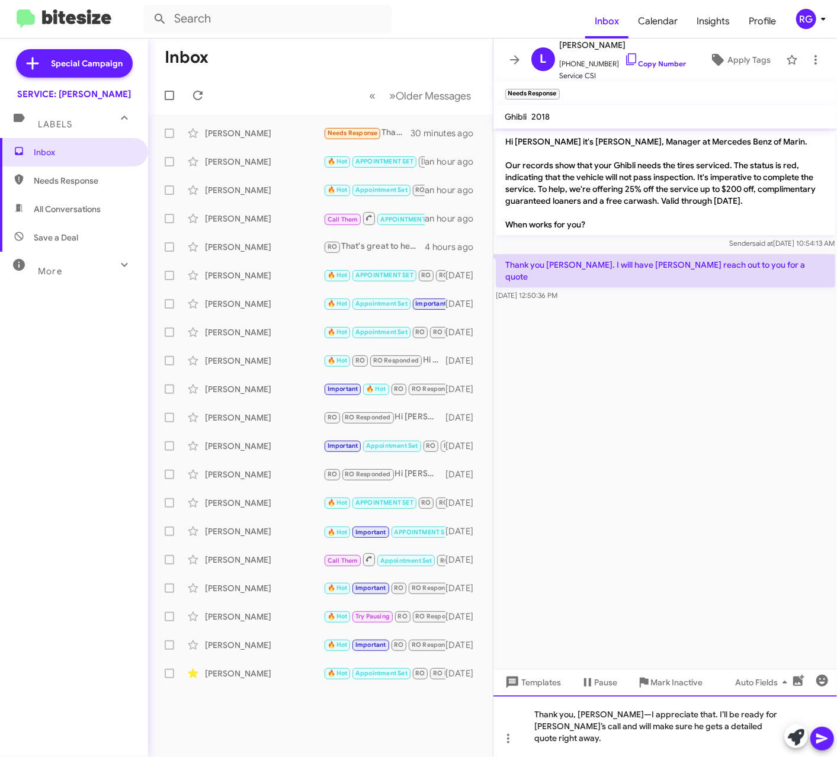  What do you see at coordinates (421, 95) in the screenshot?
I see `nav: Page navigation example` at bounding box center [421, 95].